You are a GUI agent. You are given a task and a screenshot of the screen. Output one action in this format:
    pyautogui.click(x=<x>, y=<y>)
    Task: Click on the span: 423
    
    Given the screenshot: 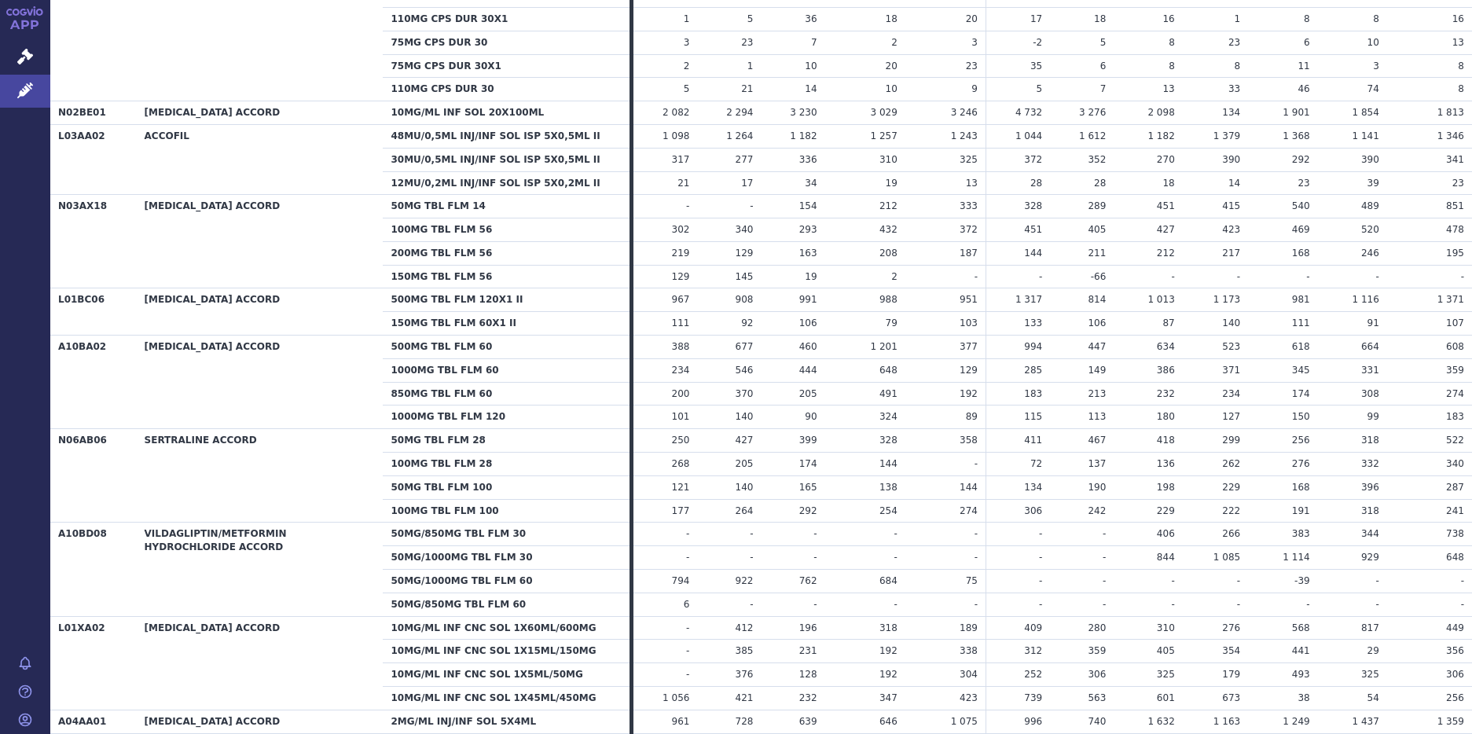 What is the action you would take?
    pyautogui.click(x=1231, y=229)
    